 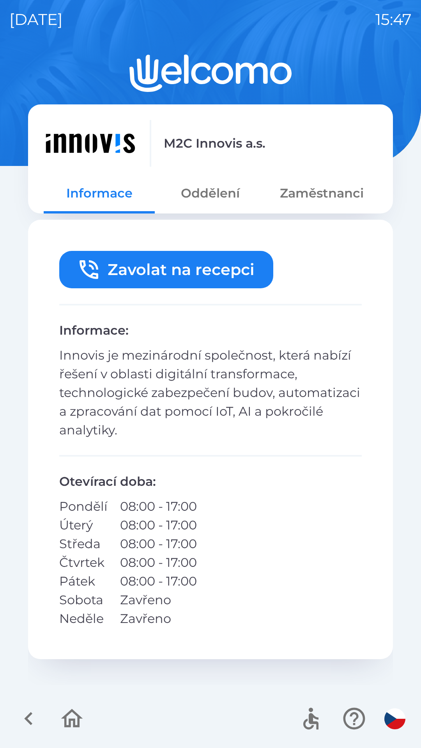 I want to click on img: cs flag, so click(x=394, y=718).